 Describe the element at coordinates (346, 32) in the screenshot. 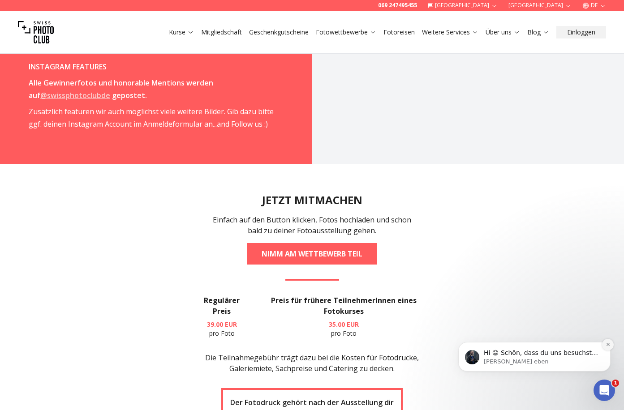

I see `a: Fotowettbewerbe` at that location.